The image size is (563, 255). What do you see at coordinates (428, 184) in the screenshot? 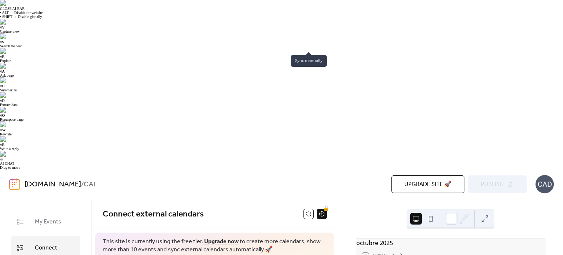
I see `button: Upgrade site 🚀` at bounding box center [428, 184].